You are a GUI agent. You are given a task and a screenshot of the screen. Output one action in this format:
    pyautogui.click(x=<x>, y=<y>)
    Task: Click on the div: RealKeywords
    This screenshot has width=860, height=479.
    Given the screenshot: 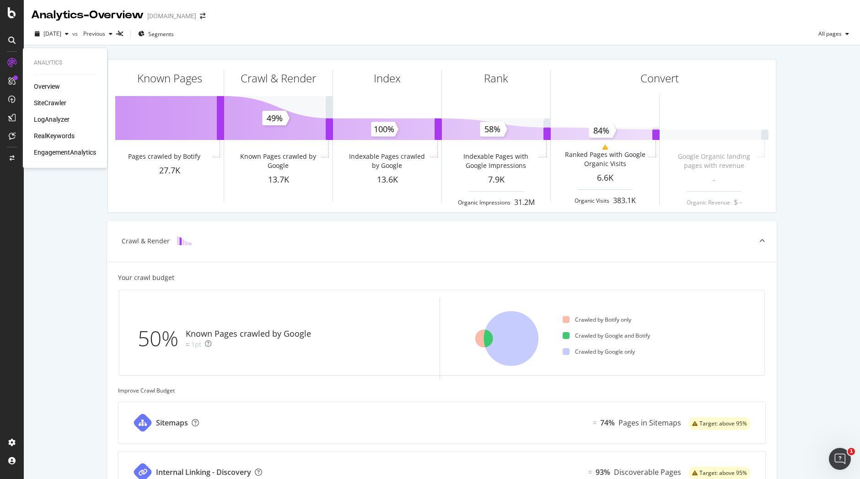 What is the action you would take?
    pyautogui.click(x=54, y=136)
    